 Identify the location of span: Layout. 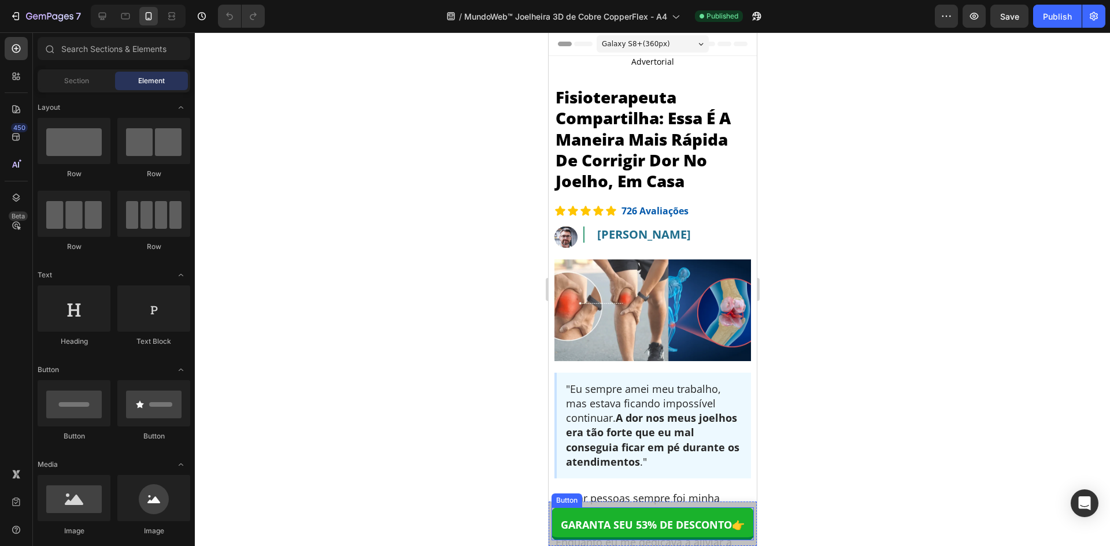
(49, 107).